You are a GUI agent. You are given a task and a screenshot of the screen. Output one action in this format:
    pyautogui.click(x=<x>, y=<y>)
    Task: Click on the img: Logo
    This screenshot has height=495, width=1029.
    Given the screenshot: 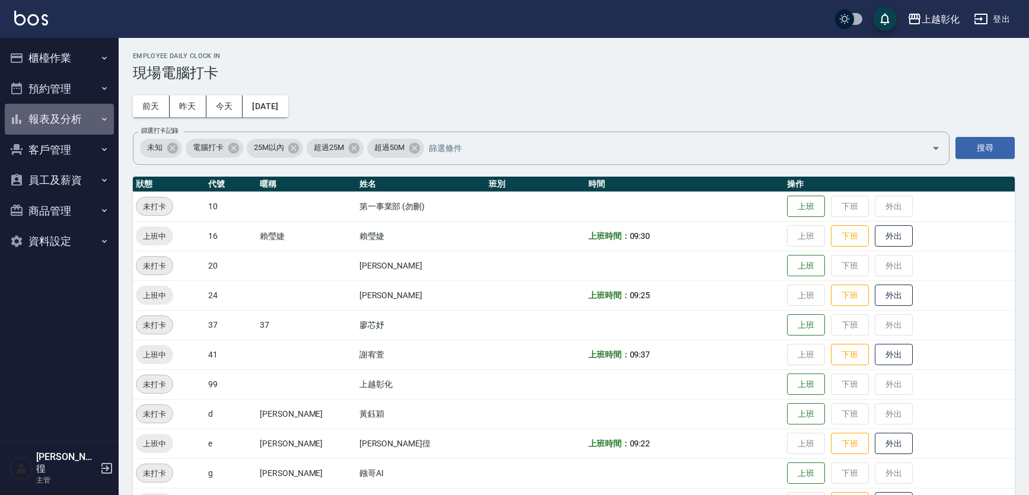 What is the action you would take?
    pyautogui.click(x=31, y=18)
    